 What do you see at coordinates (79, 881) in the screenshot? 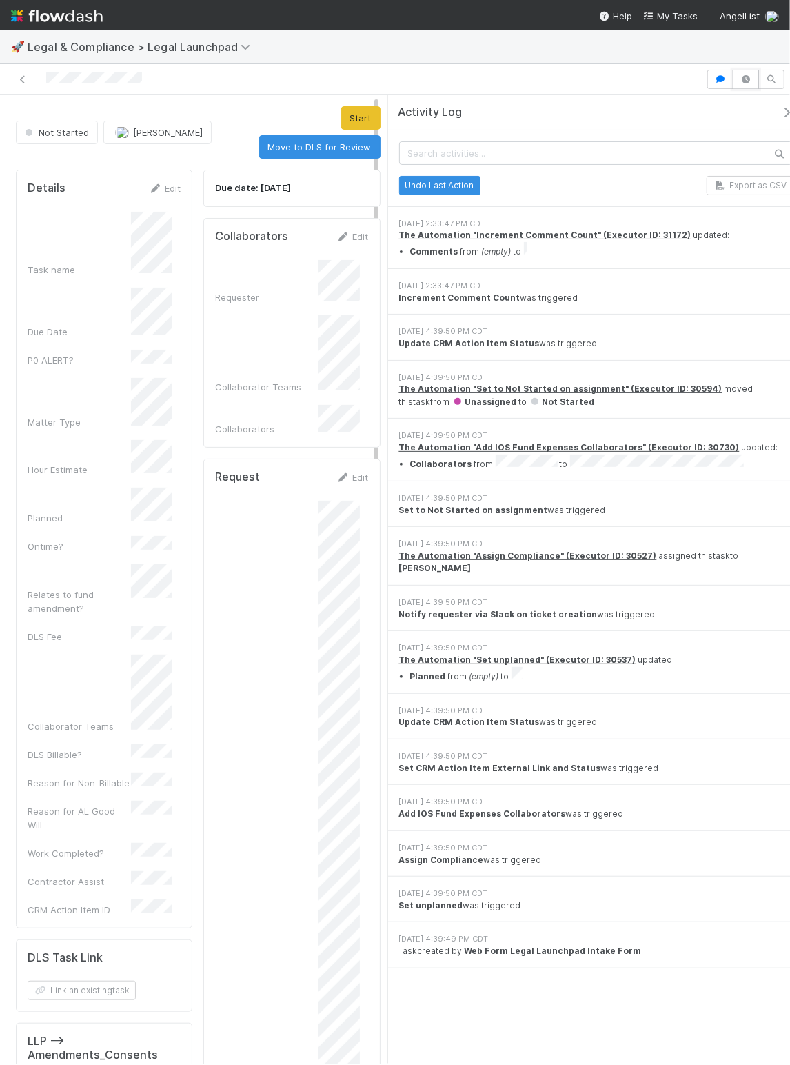
I see `div: Contractor Assist` at bounding box center [79, 881].